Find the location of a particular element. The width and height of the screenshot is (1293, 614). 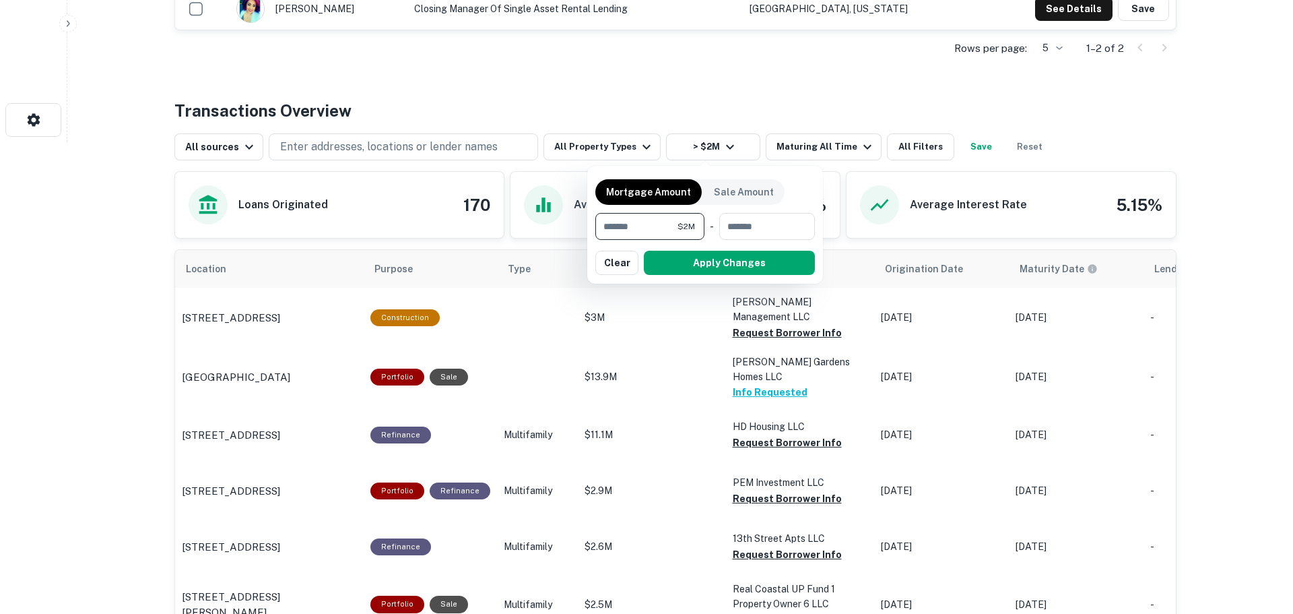

div: Chat Widget is located at coordinates (1259, 538).